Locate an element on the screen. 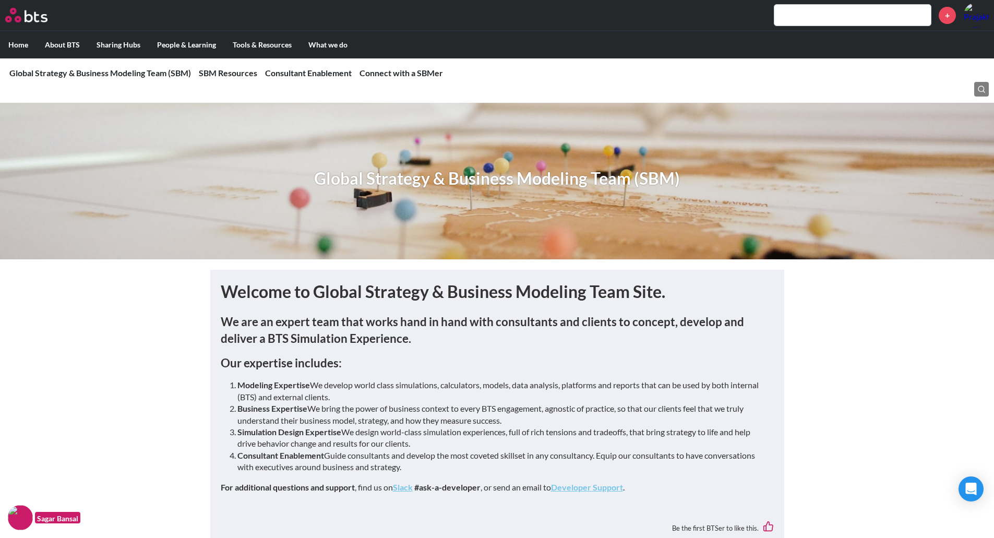 This screenshot has width=994, height=538. li: We develop world class simulations, calculators, models, data analysis, platforms and reports tha... is located at coordinates (502, 391).